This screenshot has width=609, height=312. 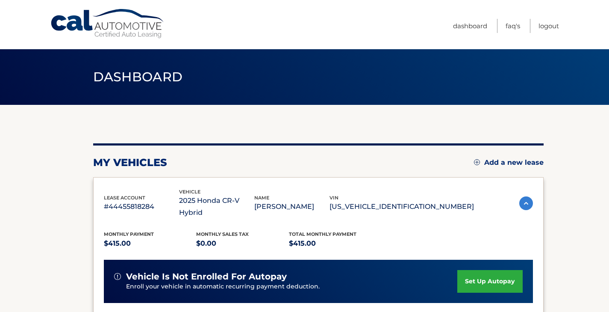 What do you see at coordinates (323, 234) in the screenshot?
I see `span: Total Monthly Payment` at bounding box center [323, 234].